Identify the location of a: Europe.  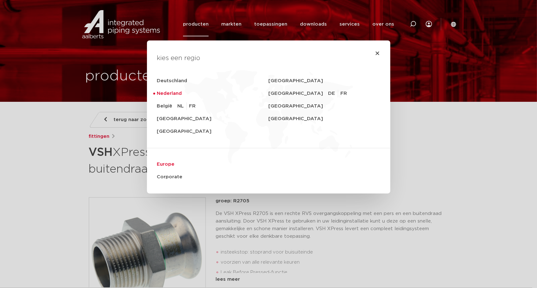
(269, 164).